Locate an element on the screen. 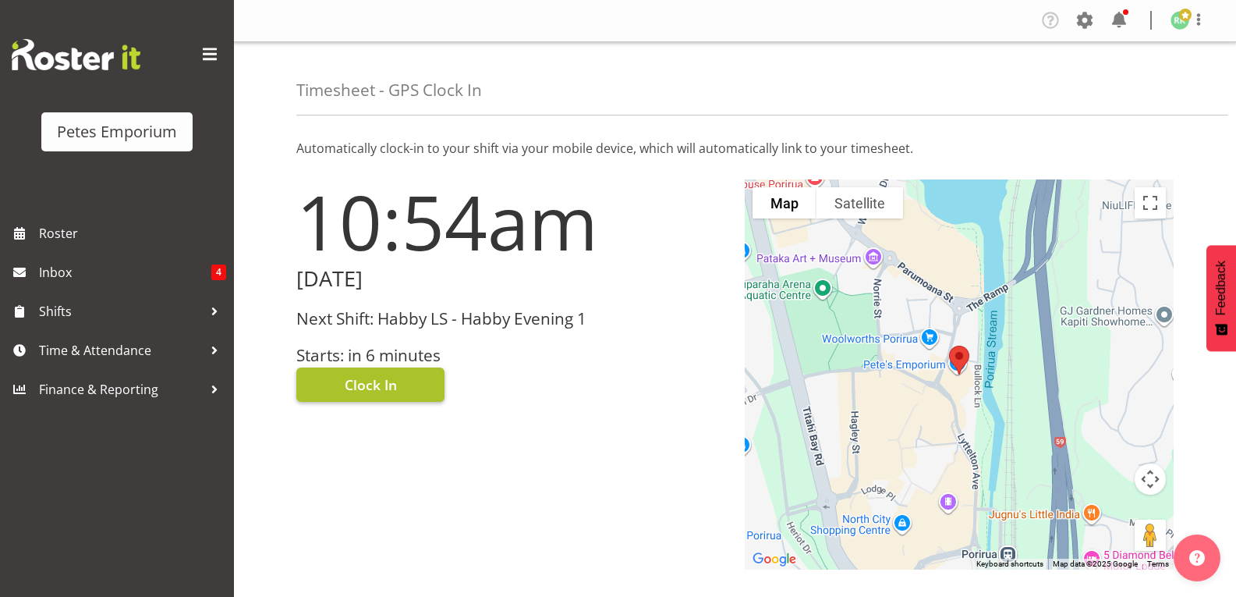 The height and width of the screenshot is (597, 1236). span: Roster is located at coordinates (133, 233).